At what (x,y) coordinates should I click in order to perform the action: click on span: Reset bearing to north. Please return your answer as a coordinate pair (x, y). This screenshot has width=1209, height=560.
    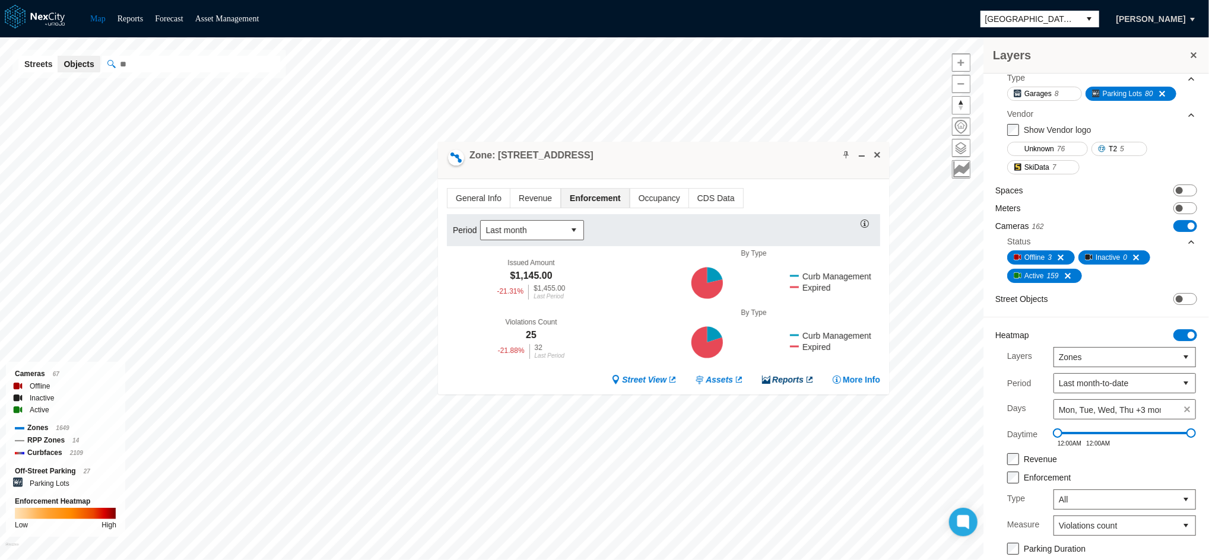
    Looking at the image, I should click on (961, 105).